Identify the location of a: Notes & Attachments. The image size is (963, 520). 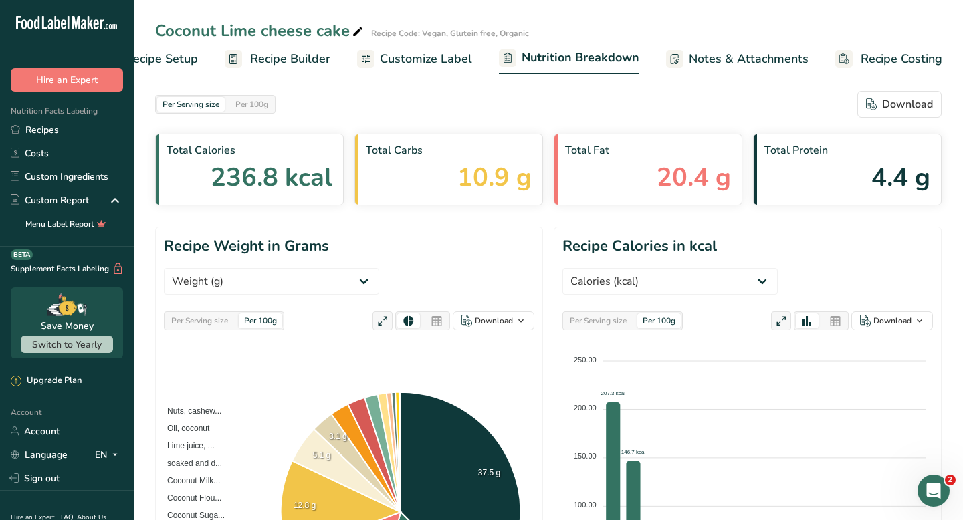
(737, 59).